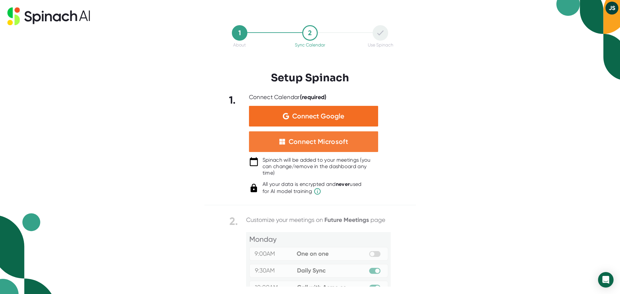 The image size is (620, 294). I want to click on div: Open Intercom Messenger, so click(605, 280).